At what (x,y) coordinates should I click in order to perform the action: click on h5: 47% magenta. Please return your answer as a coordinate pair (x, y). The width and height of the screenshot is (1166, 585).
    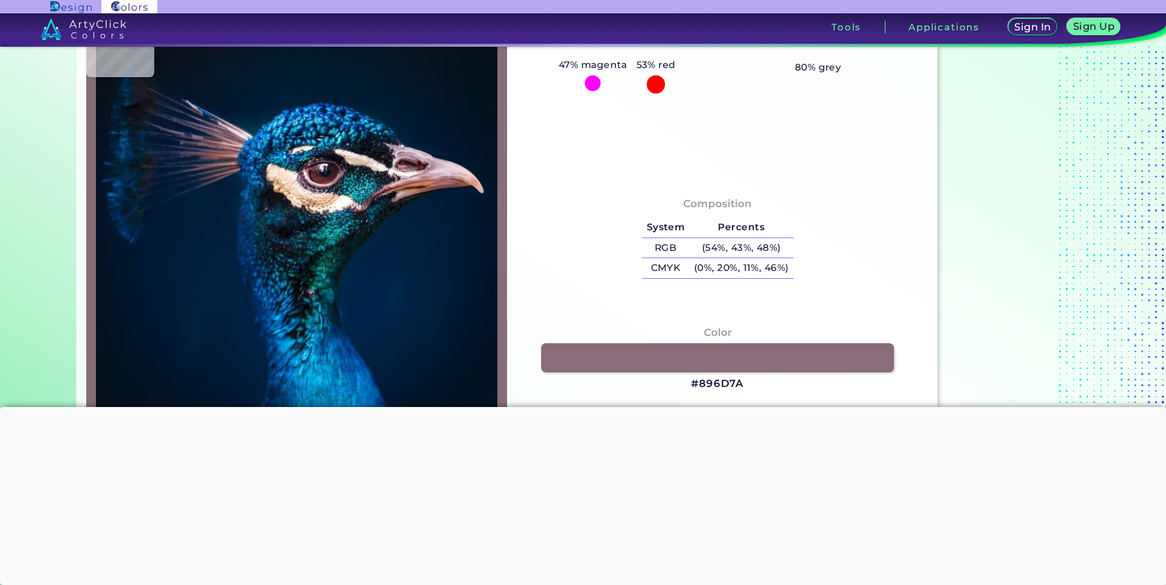
    Looking at the image, I should click on (593, 65).